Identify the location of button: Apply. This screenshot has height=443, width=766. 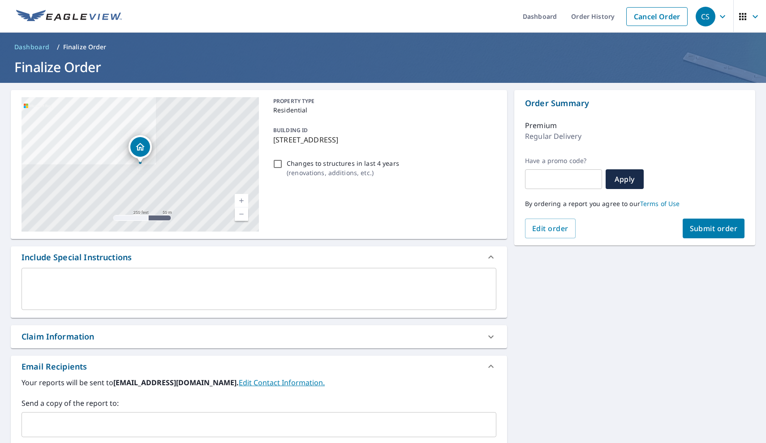
(625, 179).